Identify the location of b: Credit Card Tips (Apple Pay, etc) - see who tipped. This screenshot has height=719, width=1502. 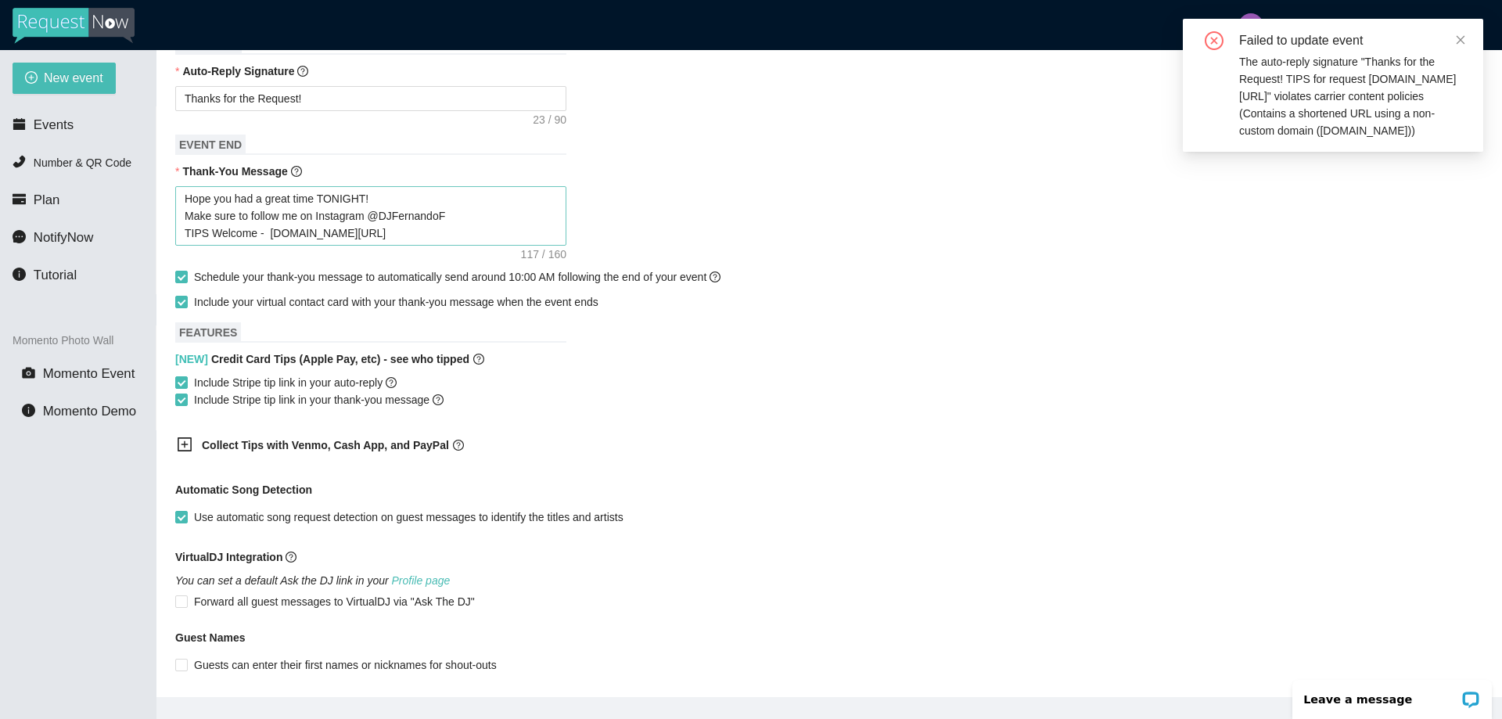
(322, 359).